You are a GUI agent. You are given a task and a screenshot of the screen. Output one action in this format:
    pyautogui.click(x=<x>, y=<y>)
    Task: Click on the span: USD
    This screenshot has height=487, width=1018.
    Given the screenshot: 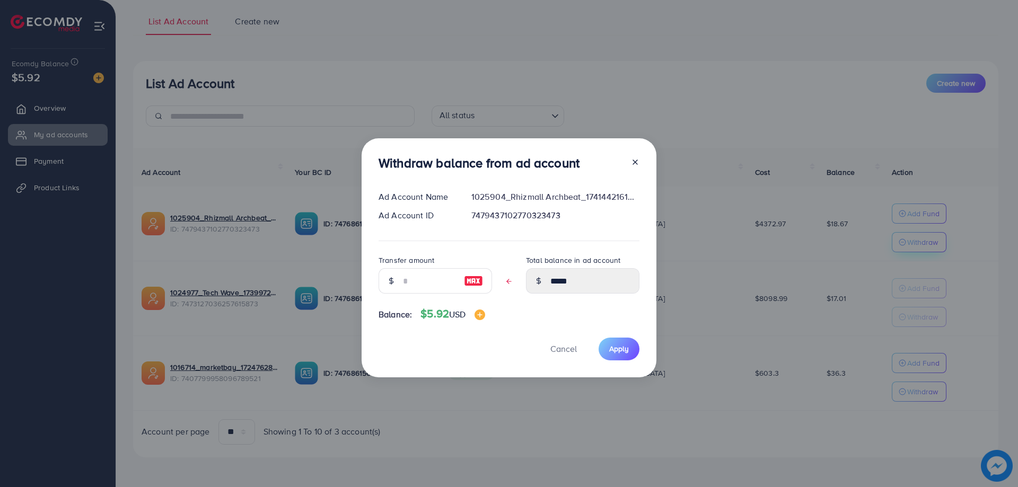 What is the action you would take?
    pyautogui.click(x=457, y=314)
    